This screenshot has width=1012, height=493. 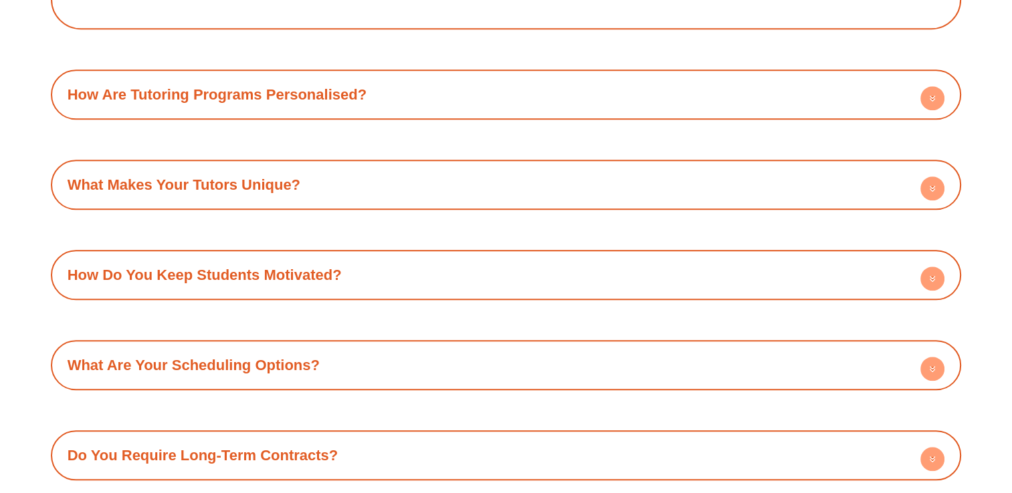 I want to click on a: Do You Require Long-Term Contracts?, so click(x=203, y=455).